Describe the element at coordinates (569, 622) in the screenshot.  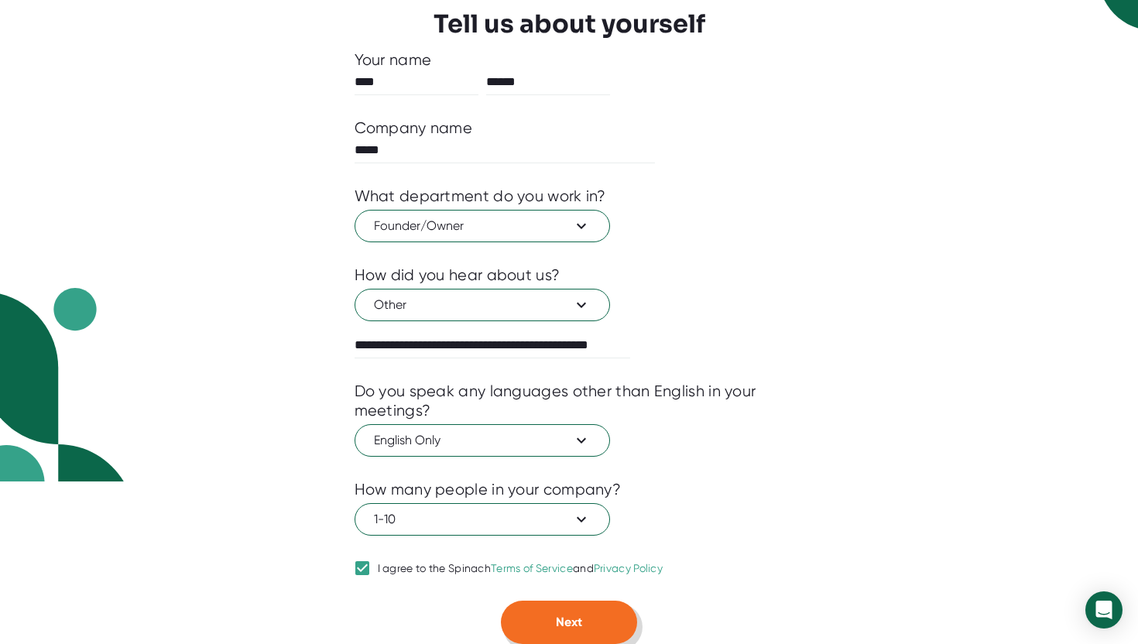
I see `span: Next` at that location.